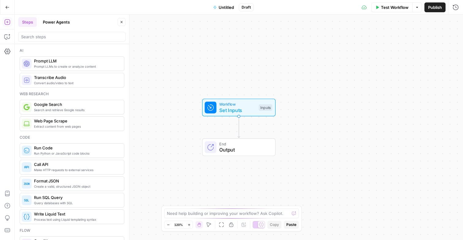 This screenshot has width=463, height=240. What do you see at coordinates (77, 220) in the screenshot?
I see `span: Process text using Liquid templating syntax` at bounding box center [77, 220].